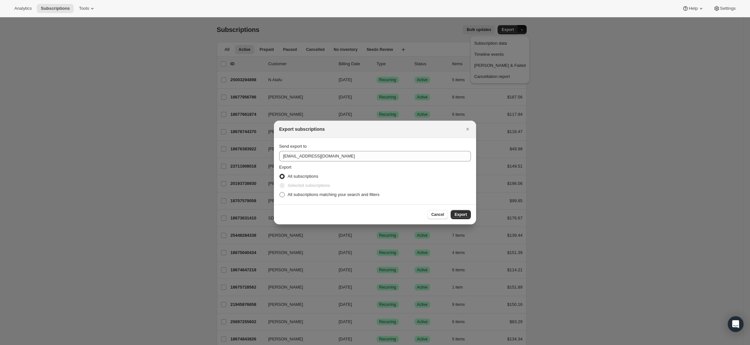  Describe the element at coordinates (55, 8) in the screenshot. I see `span: Subscriptions` at that location.